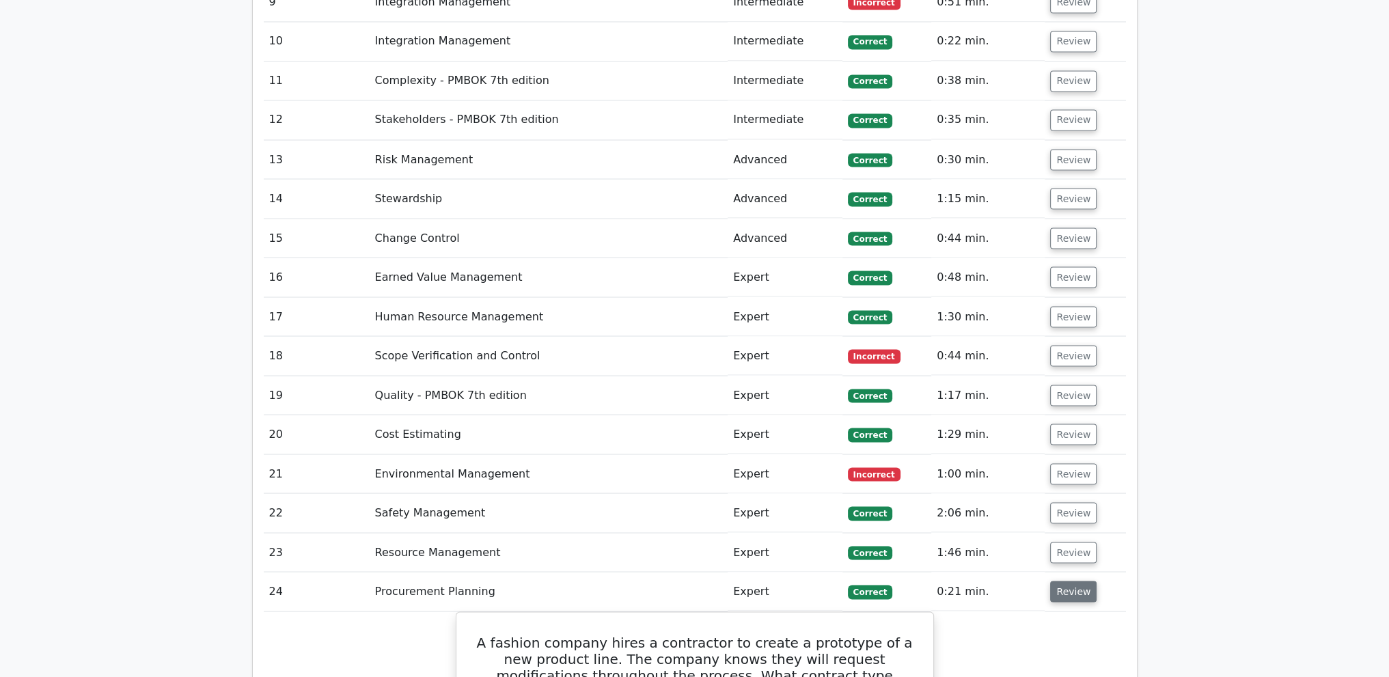 This screenshot has width=1389, height=677. Describe the element at coordinates (549, 512) in the screenshot. I see `td: Safety Management` at that location.